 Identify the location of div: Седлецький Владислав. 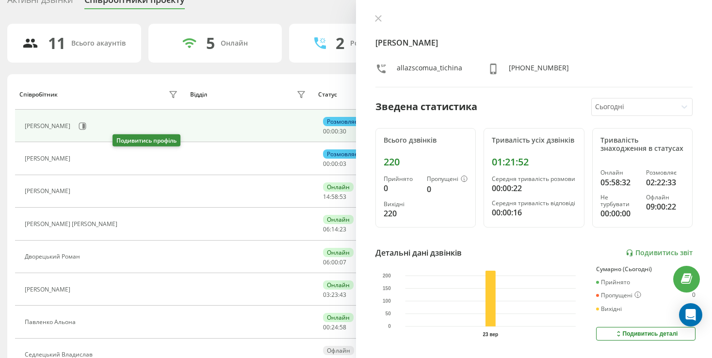
(60, 354).